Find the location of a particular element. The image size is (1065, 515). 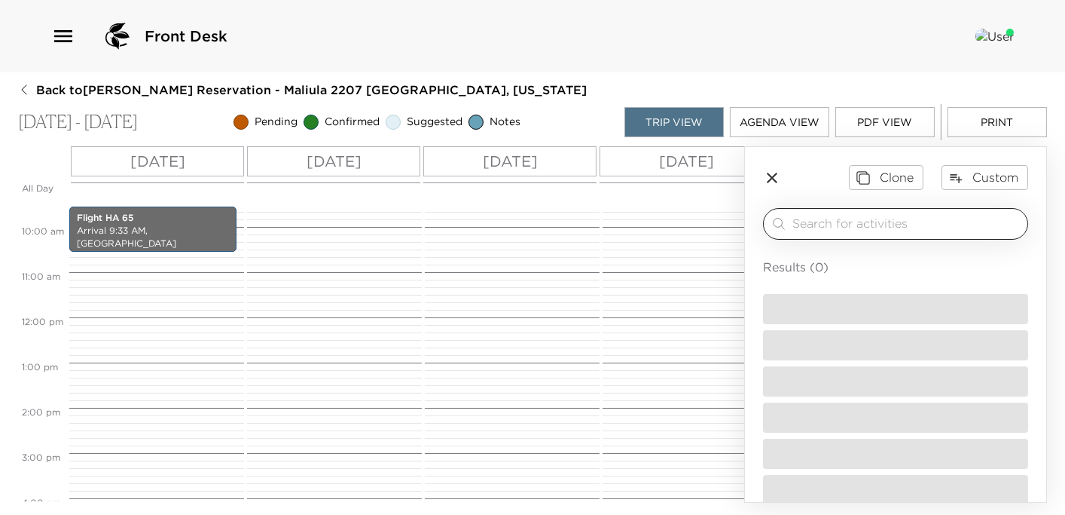

button: PDF View is located at coordinates (885, 122).